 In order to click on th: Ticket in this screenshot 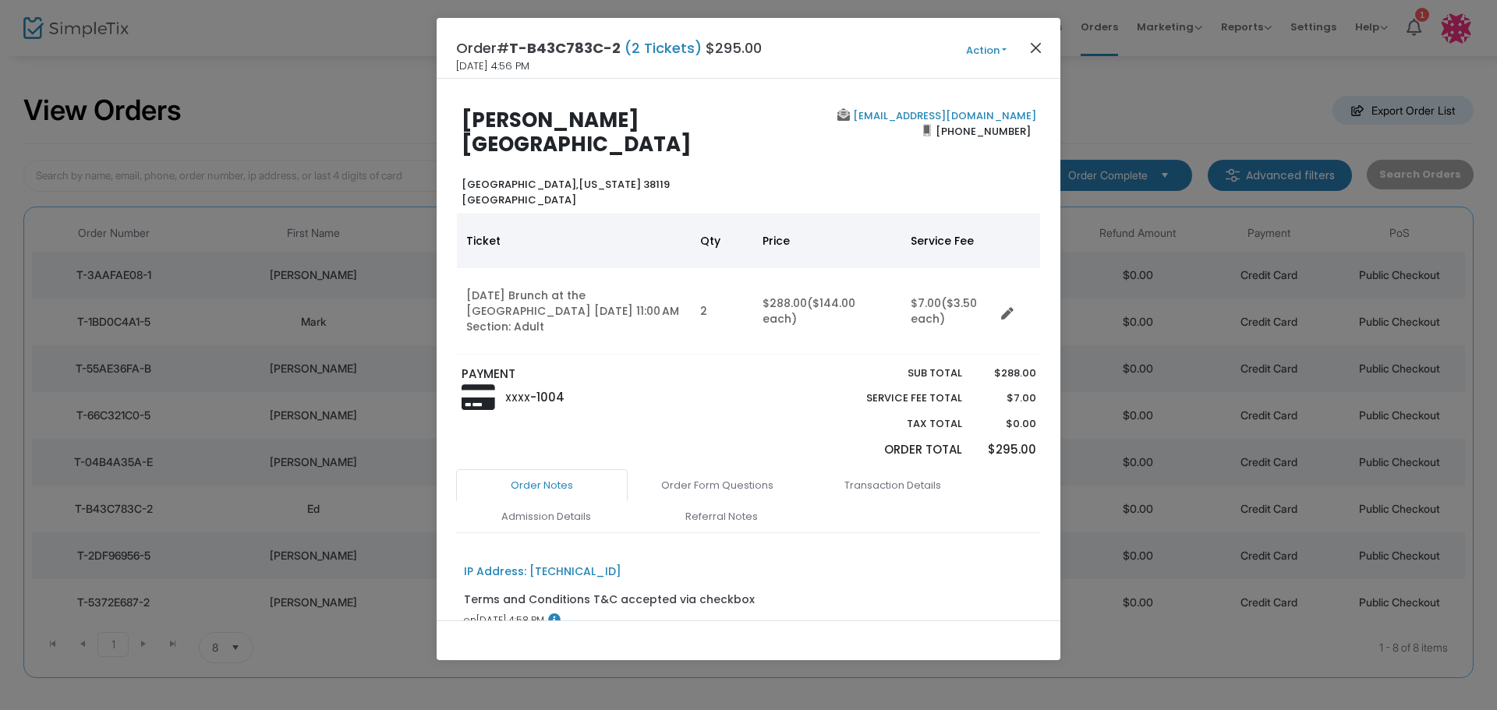, I will do `click(574, 241)`.